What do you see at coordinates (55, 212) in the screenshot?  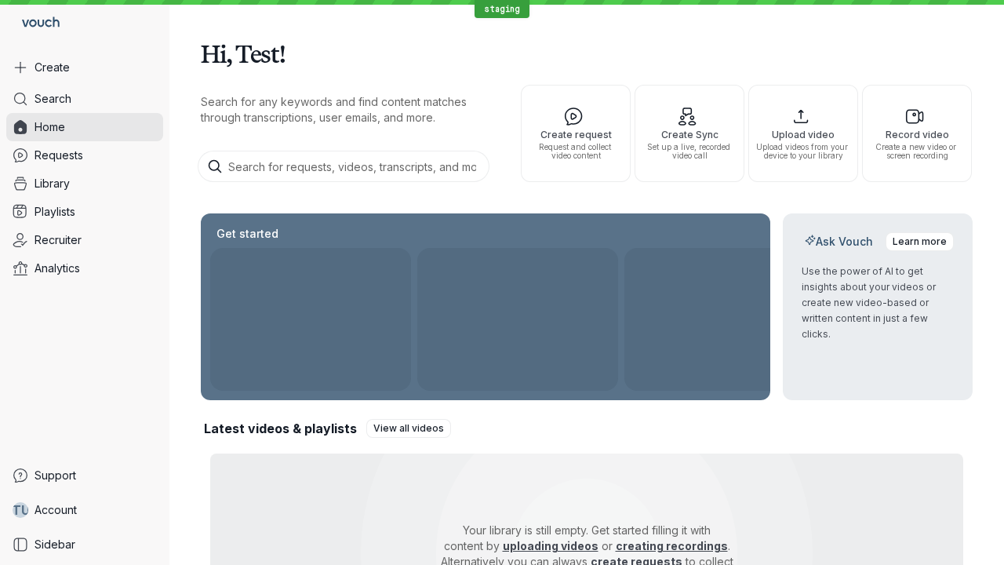 I see `span: Playlists` at bounding box center [55, 212].